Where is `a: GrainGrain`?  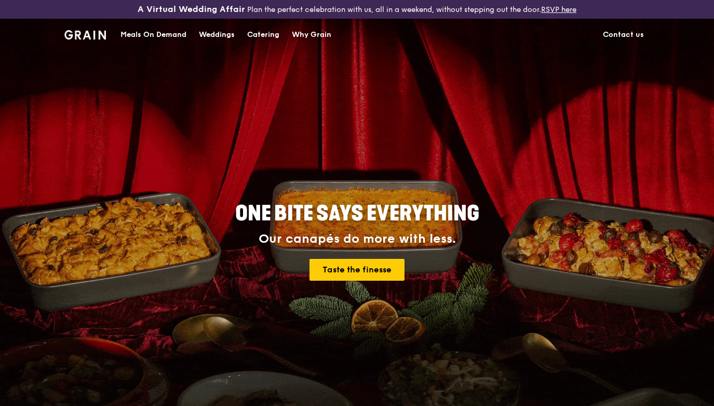
a: GrainGrain is located at coordinates (85, 34).